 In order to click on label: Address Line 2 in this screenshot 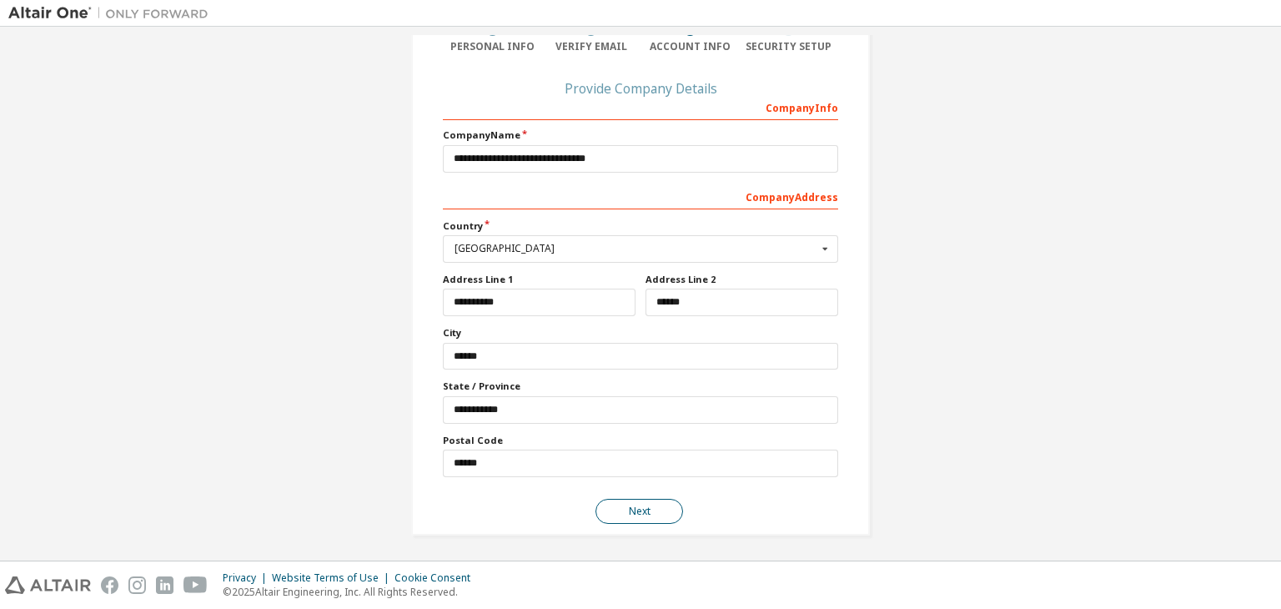, I will do `click(741, 279)`.